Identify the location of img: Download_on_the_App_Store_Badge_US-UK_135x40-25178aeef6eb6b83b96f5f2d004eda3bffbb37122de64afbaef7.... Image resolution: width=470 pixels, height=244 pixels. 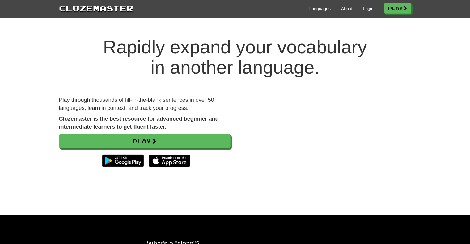
(169, 161).